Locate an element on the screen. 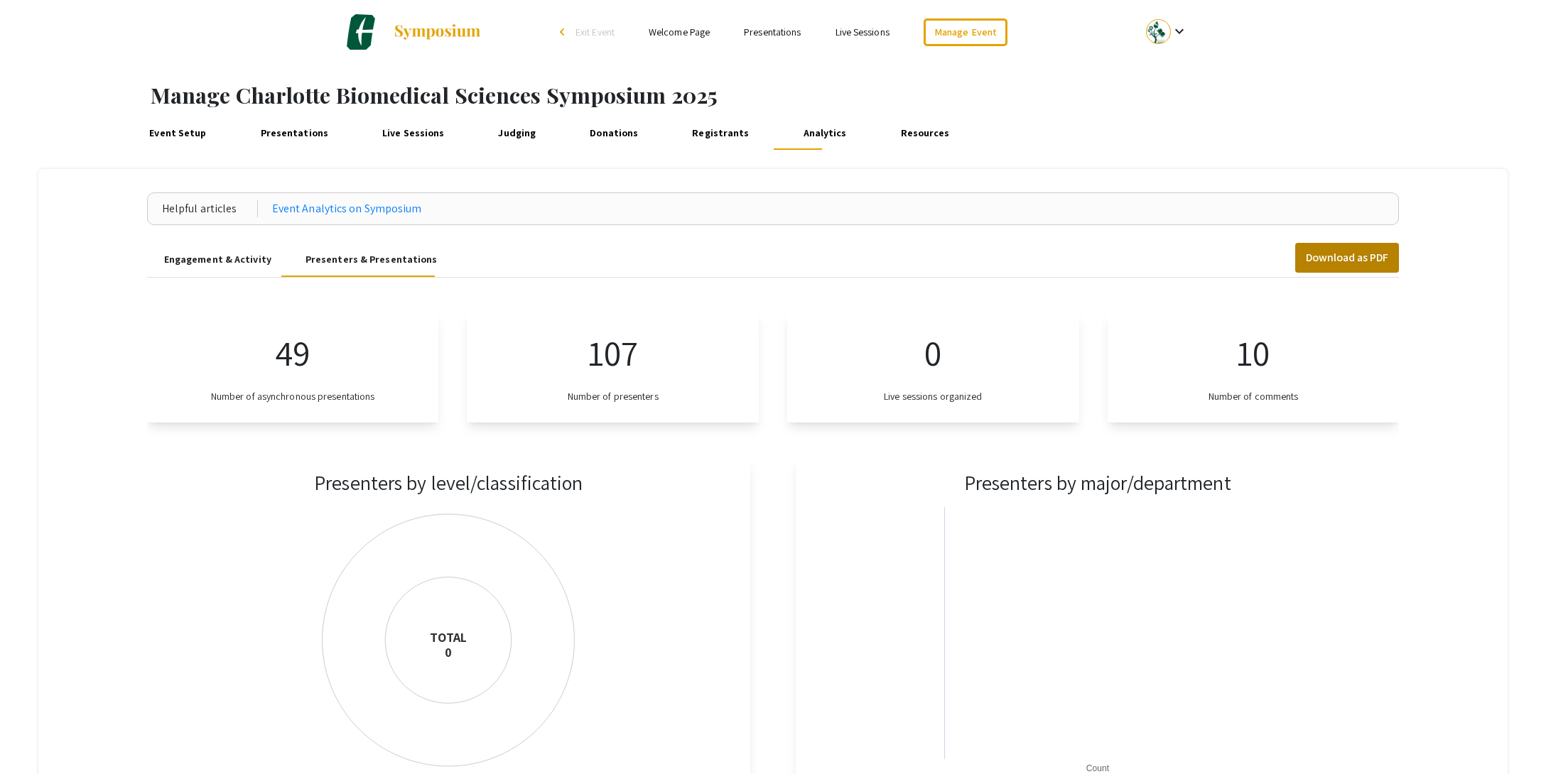 This screenshot has width=1546, height=774. div: Helpful articles is located at coordinates (210, 209).